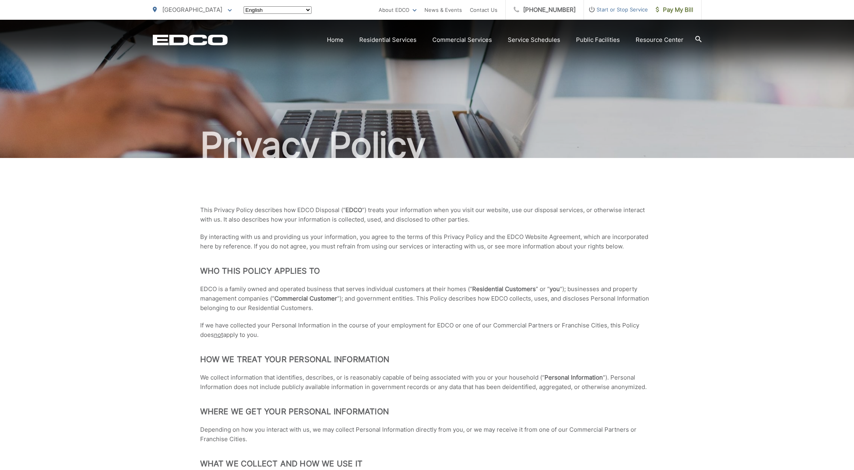  I want to click on a: News & Events, so click(443, 10).